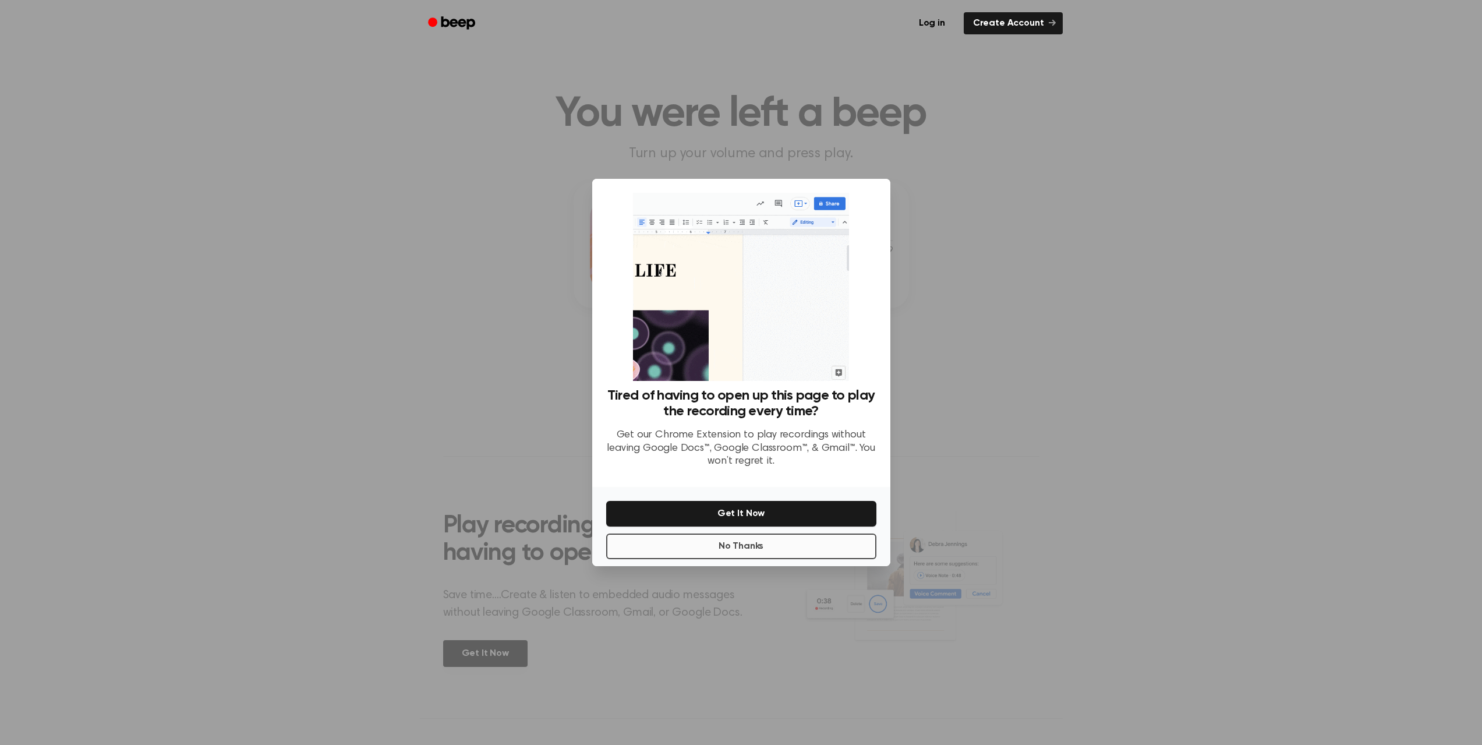 The image size is (1482, 745). Describe the element at coordinates (932, 23) in the screenshot. I see `a: Log in` at that location.